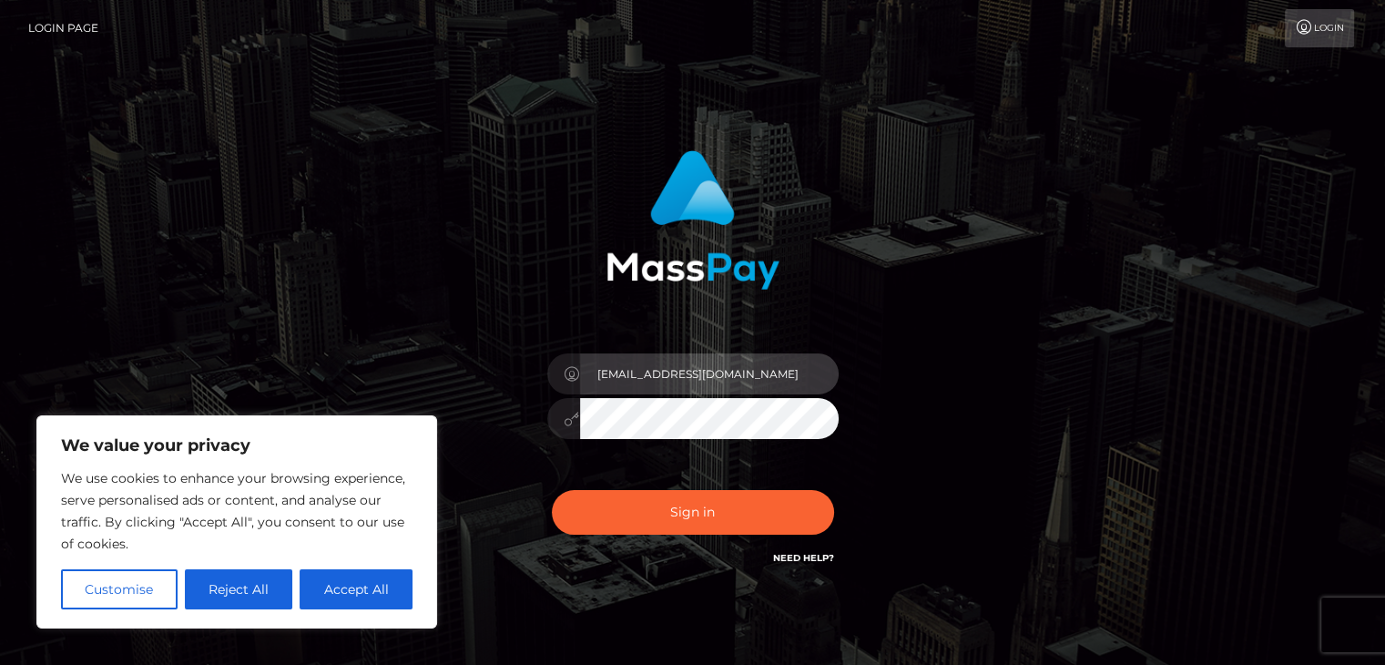 Image resolution: width=1385 pixels, height=665 pixels. What do you see at coordinates (693, 220) in the screenshot?
I see `img: MassPay Login` at bounding box center [693, 220].